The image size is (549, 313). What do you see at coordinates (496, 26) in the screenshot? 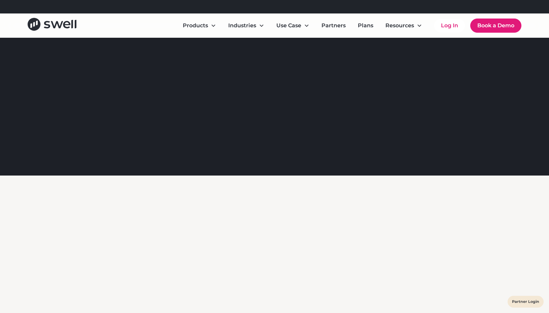
I see `a: Book a Demo` at bounding box center [496, 26].